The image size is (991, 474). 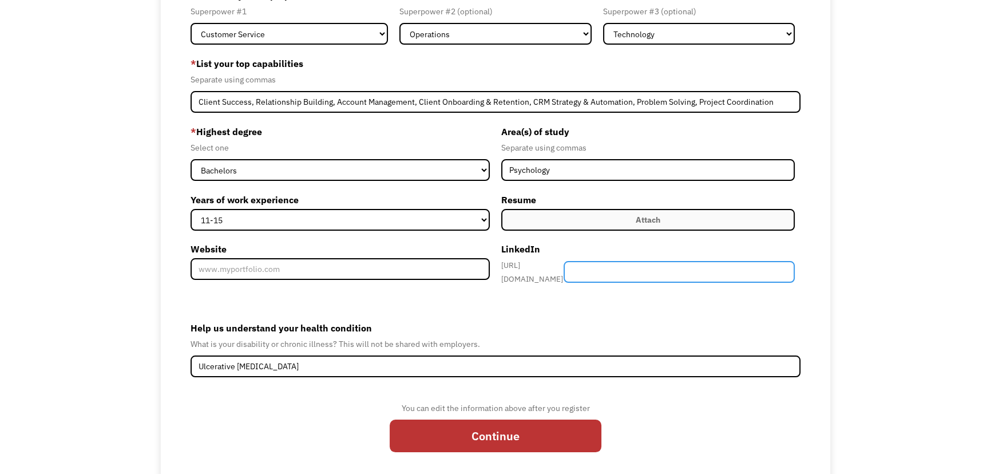 I want to click on div: Superpower #3 (optional), so click(x=699, y=11).